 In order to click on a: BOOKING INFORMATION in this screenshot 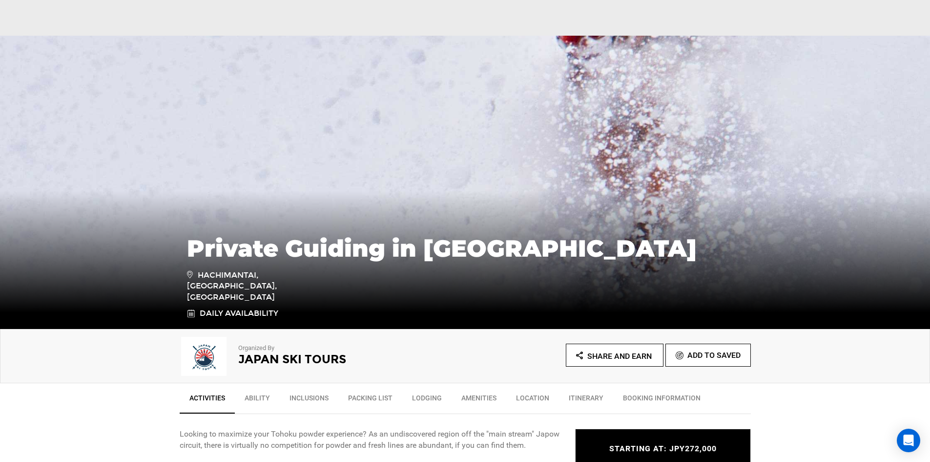, I will do `click(662, 400)`.